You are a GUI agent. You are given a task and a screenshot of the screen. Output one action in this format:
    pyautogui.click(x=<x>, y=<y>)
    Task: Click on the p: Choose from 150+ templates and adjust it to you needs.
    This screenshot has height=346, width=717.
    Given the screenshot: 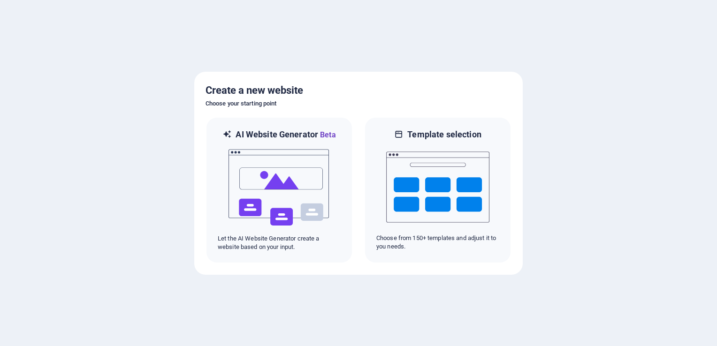 What is the action you would take?
    pyautogui.click(x=438, y=243)
    